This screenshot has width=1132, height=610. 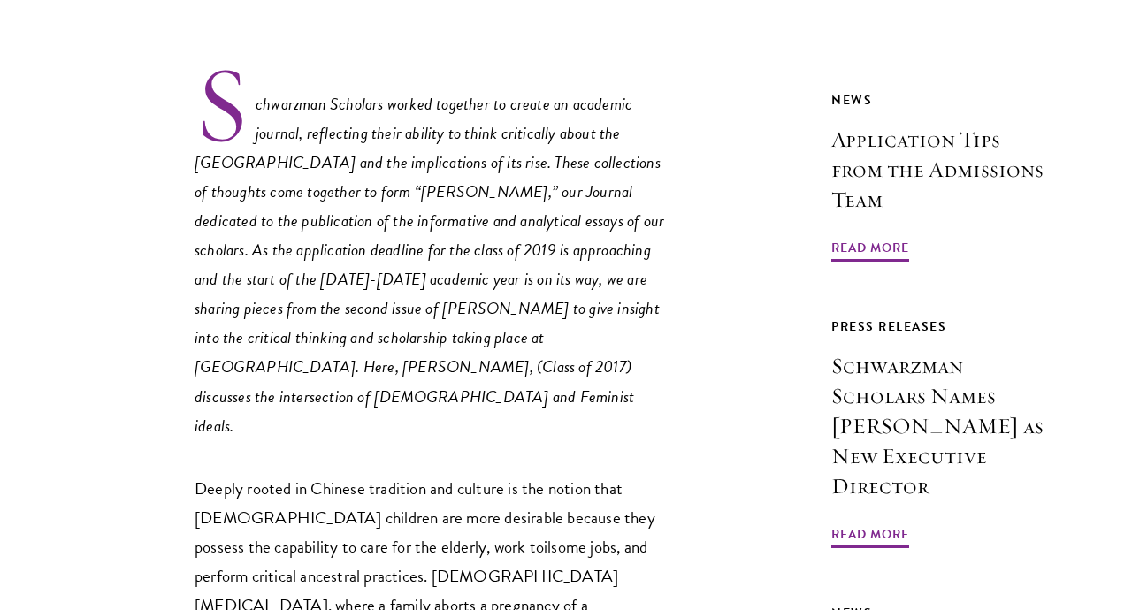 I want to click on div: News, so click(x=937, y=100).